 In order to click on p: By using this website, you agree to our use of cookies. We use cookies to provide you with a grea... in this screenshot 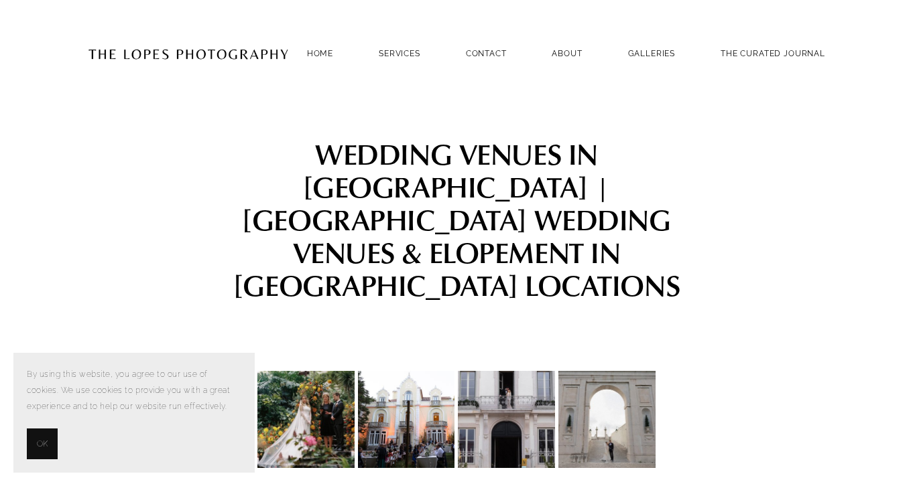, I will do `click(134, 391)`.